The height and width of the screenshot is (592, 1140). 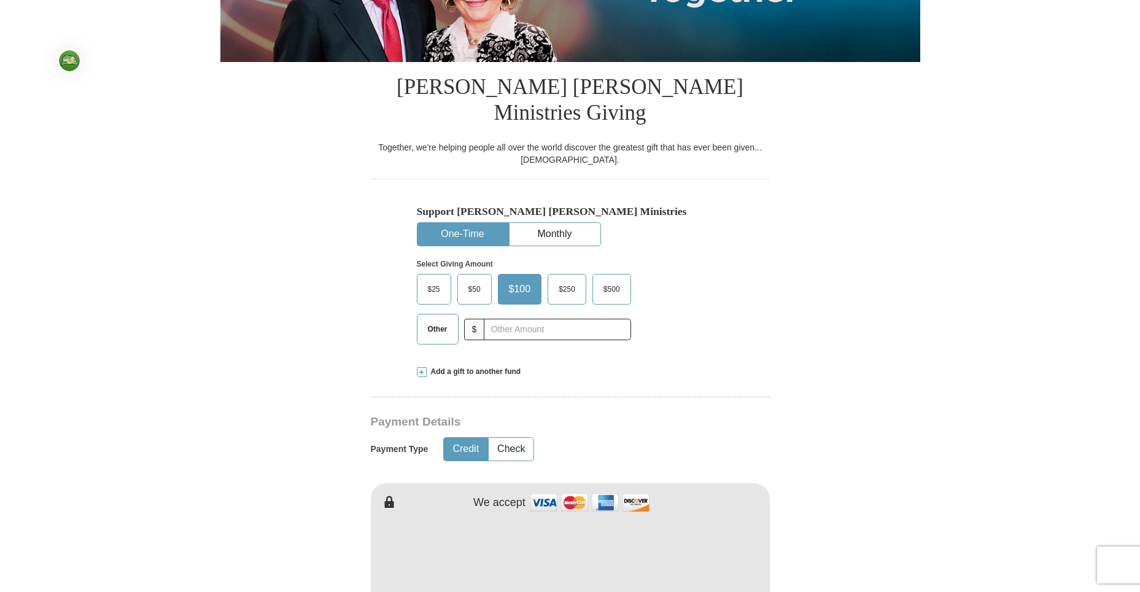 I want to click on span: $500, so click(x=612, y=289).